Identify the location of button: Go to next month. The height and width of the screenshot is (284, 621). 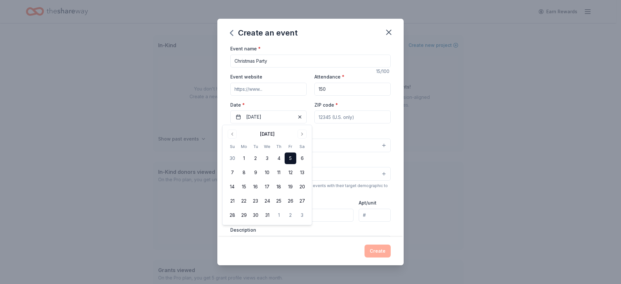
(302, 134).